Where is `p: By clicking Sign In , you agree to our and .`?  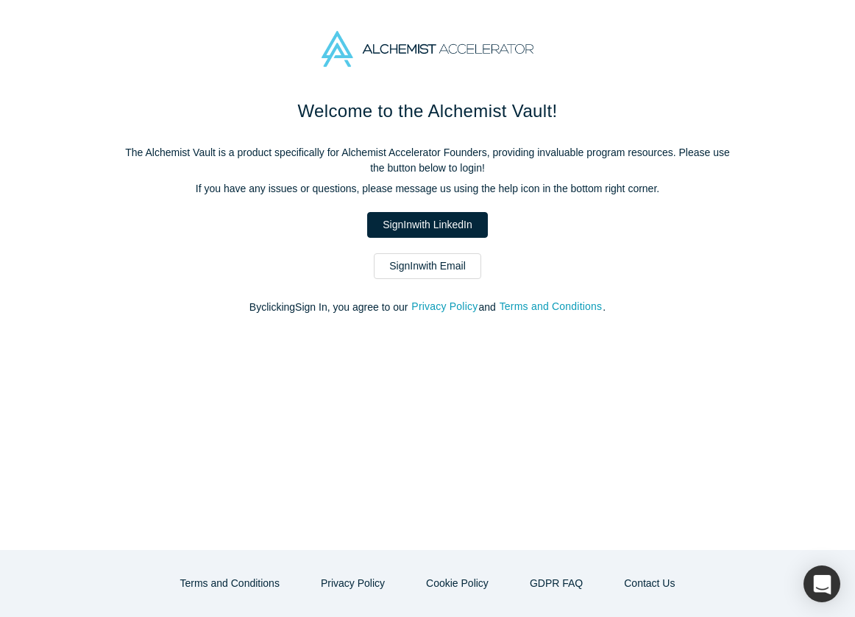 p: By clicking Sign In , you agree to our and . is located at coordinates (428, 307).